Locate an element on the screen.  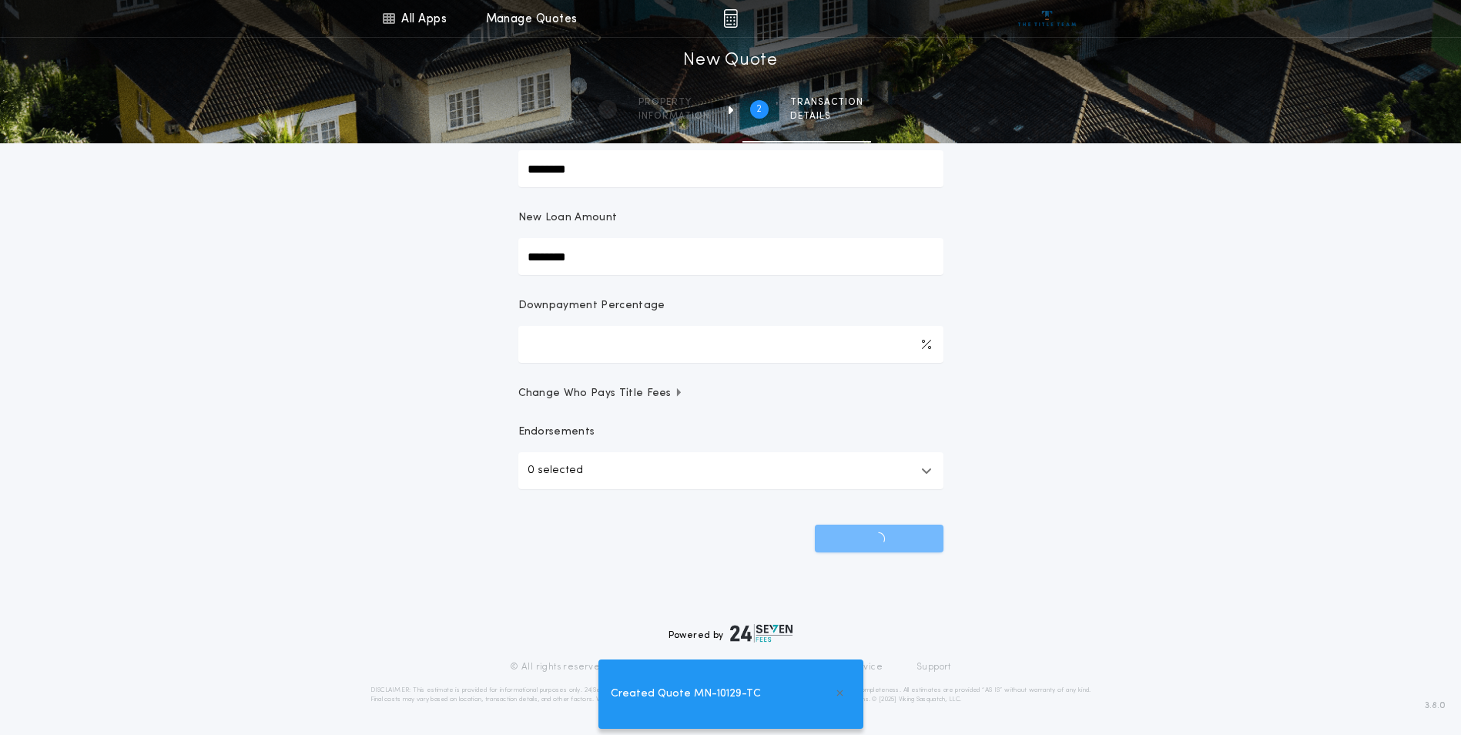
input: Downpayment Percentage is located at coordinates (731, 344).